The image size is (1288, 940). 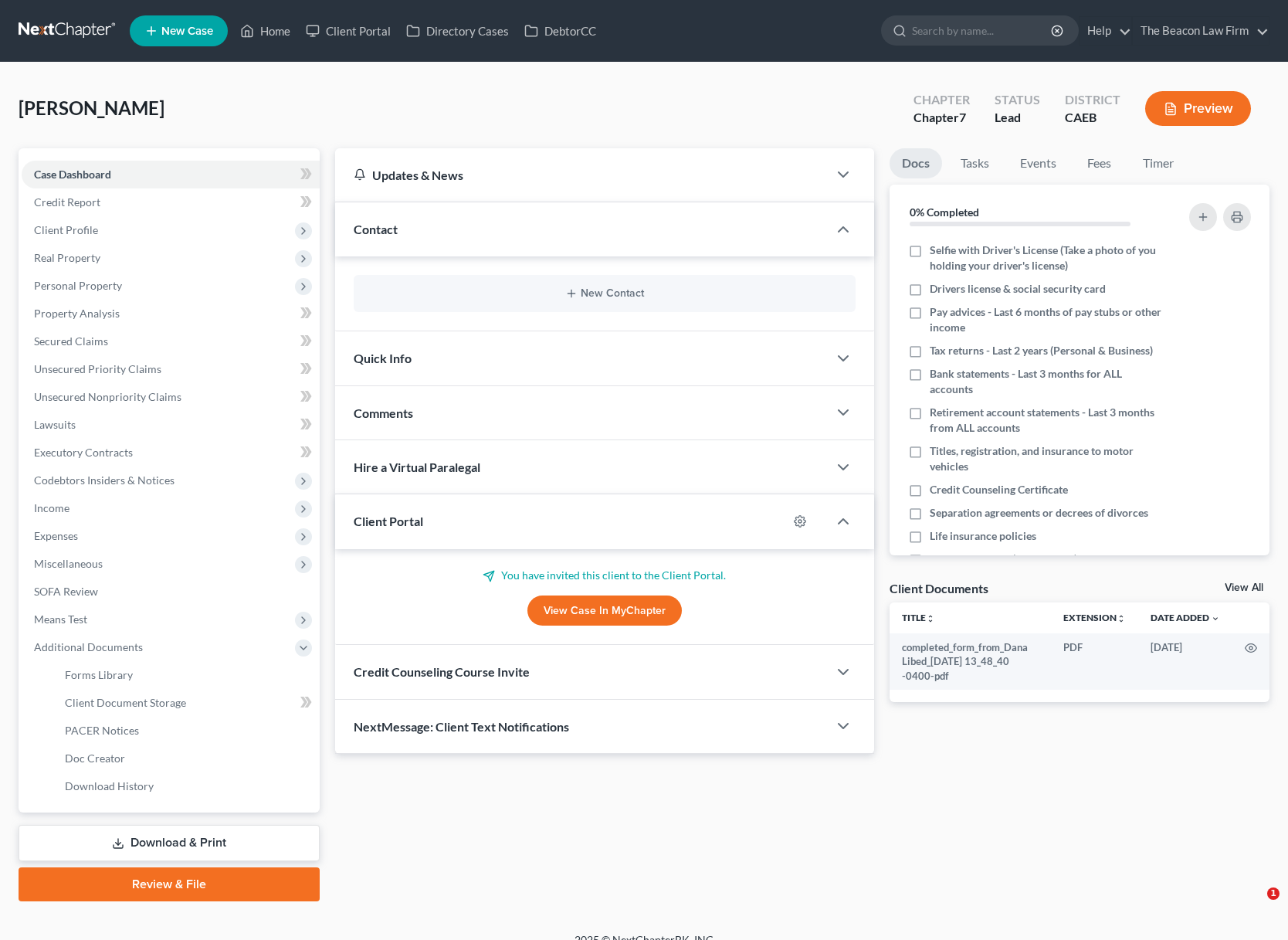 What do you see at coordinates (916, 163) in the screenshot?
I see `a: Docs` at bounding box center [916, 163].